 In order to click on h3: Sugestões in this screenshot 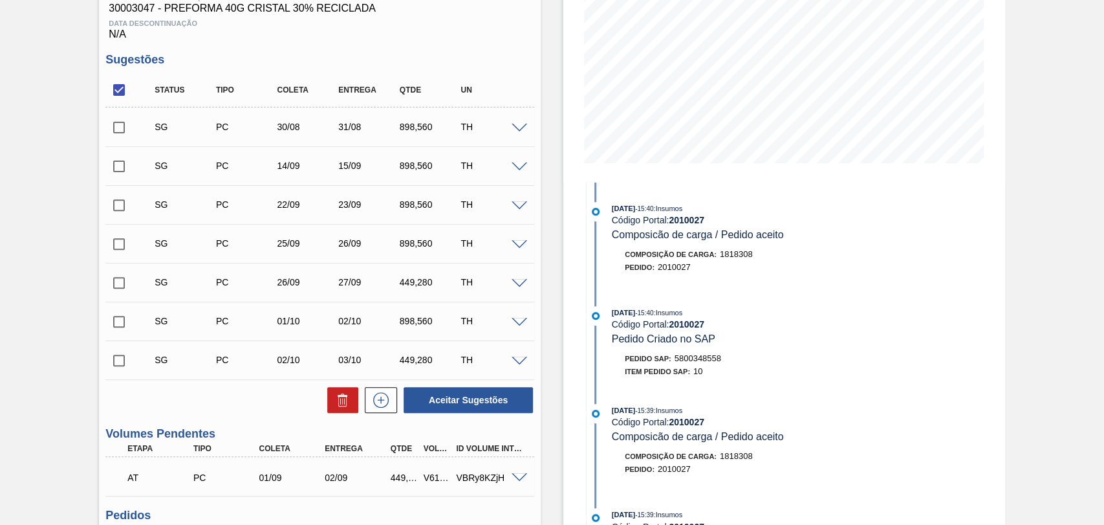, I will do `click(320, 60)`.